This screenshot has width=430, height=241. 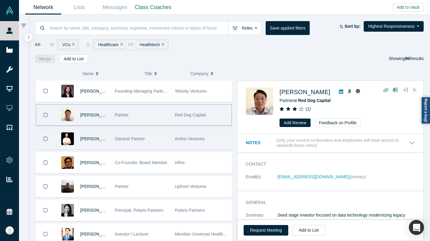 What do you see at coordinates (209, 234) in the screenshot?
I see `span: Meridian Universal Health Group Inc.` at bounding box center [209, 234].